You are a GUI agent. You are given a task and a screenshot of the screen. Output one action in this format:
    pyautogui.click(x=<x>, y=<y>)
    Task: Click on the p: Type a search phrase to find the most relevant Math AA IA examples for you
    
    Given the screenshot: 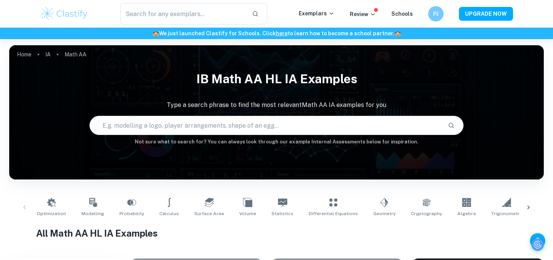 What is the action you would take?
    pyautogui.click(x=276, y=105)
    